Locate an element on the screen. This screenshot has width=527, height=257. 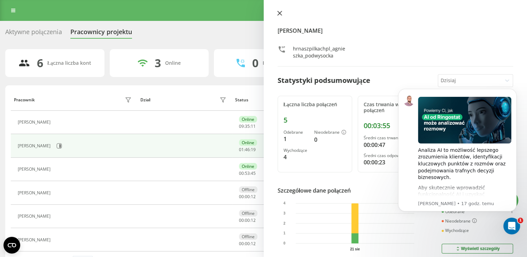
div: 00:00:47 is located at coordinates (395, 145).